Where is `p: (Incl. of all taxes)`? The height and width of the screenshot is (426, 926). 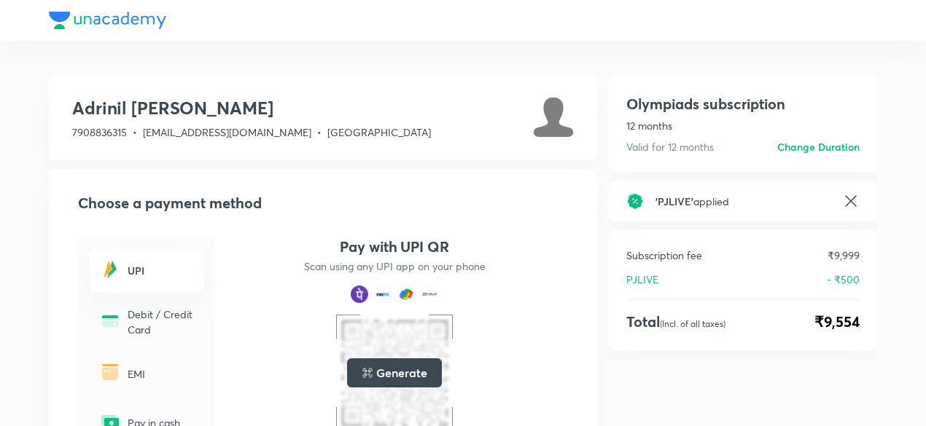 p: (Incl. of all taxes) is located at coordinates (692, 324).